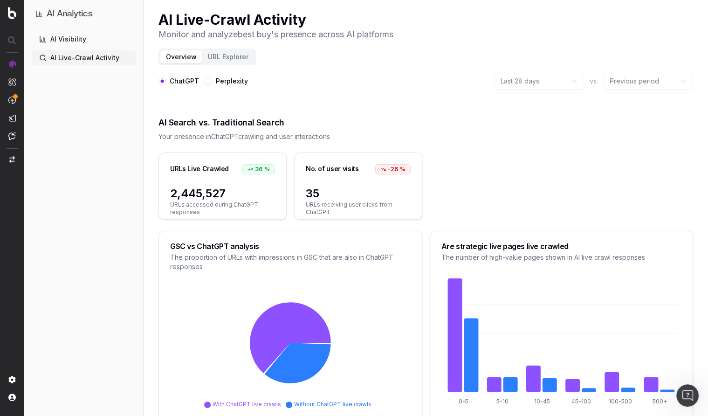 Image resolution: width=708 pixels, height=416 pixels. I want to click on img: Switch project, so click(12, 159).